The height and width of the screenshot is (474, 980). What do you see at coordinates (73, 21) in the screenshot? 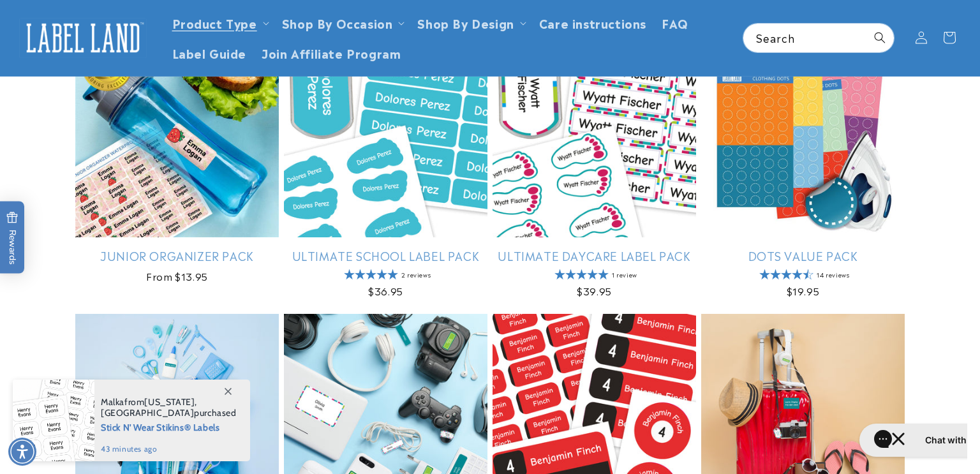
I see `button: Open gorgias live chat` at bounding box center [73, 21].